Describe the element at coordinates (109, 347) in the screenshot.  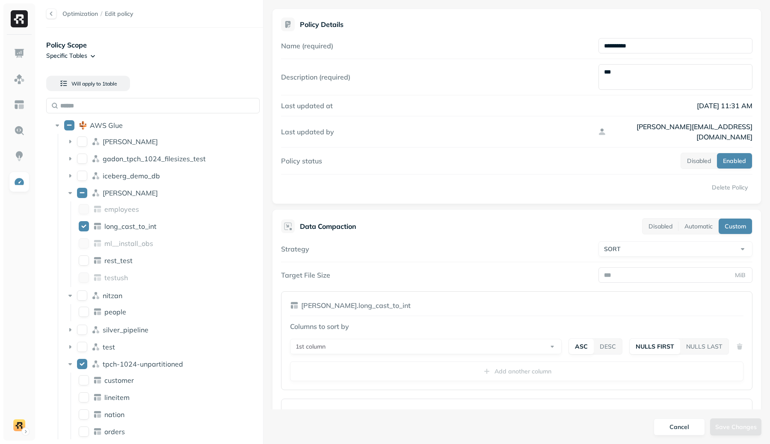
I see `span: test` at that location.